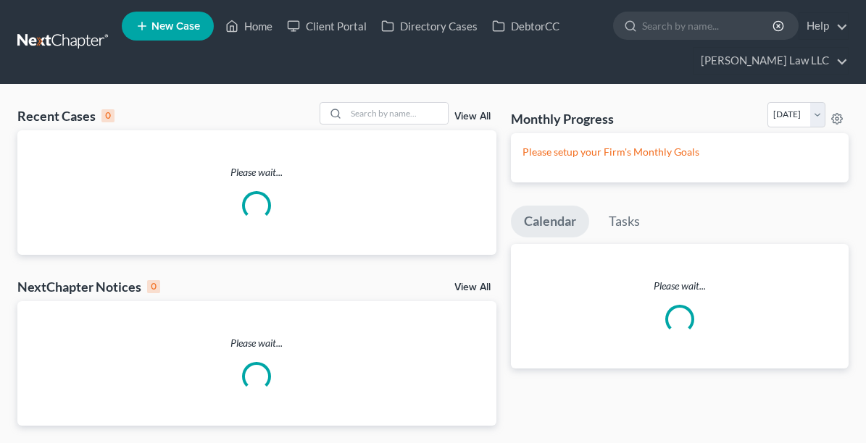 This screenshot has width=866, height=443. I want to click on h3: Monthly Progress, so click(562, 119).